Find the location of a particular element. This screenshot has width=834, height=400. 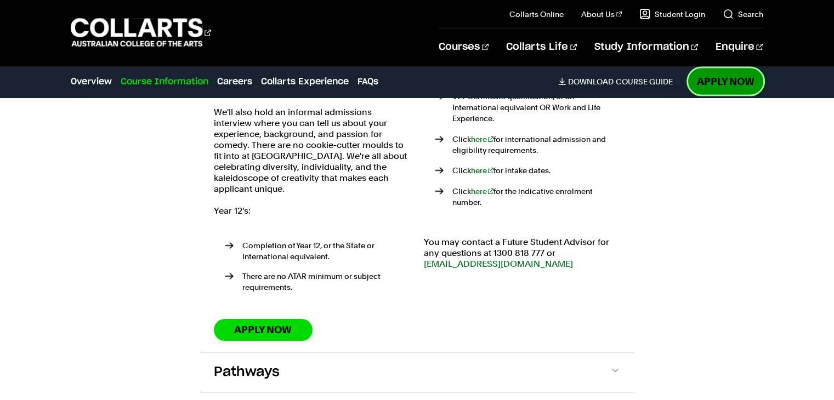

p: We'll also hold an informal admissions interview where you can tell us about your experience, bac... is located at coordinates (312, 145).